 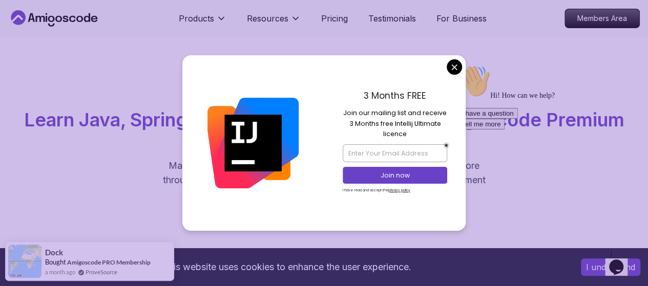 What do you see at coordinates (196, 18) in the screenshot?
I see `p: Products` at bounding box center [196, 18].